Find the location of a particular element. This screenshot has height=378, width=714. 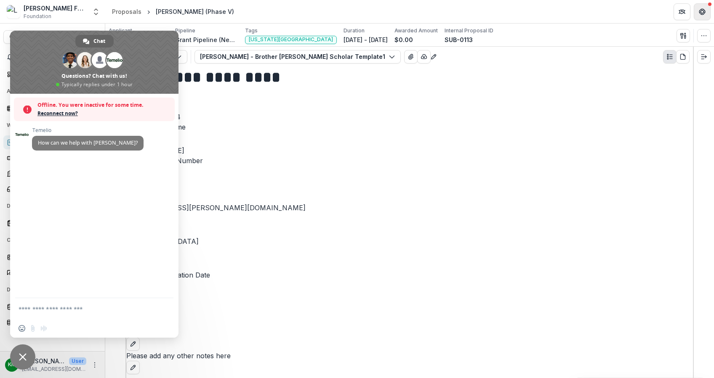

p: Expected Graduation Date is located at coordinates (409, 275).